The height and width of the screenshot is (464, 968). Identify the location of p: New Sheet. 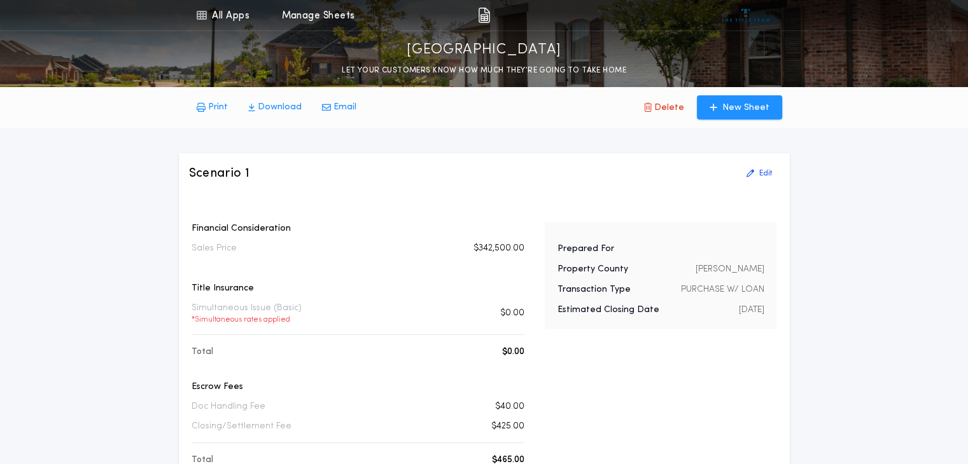
(746, 108).